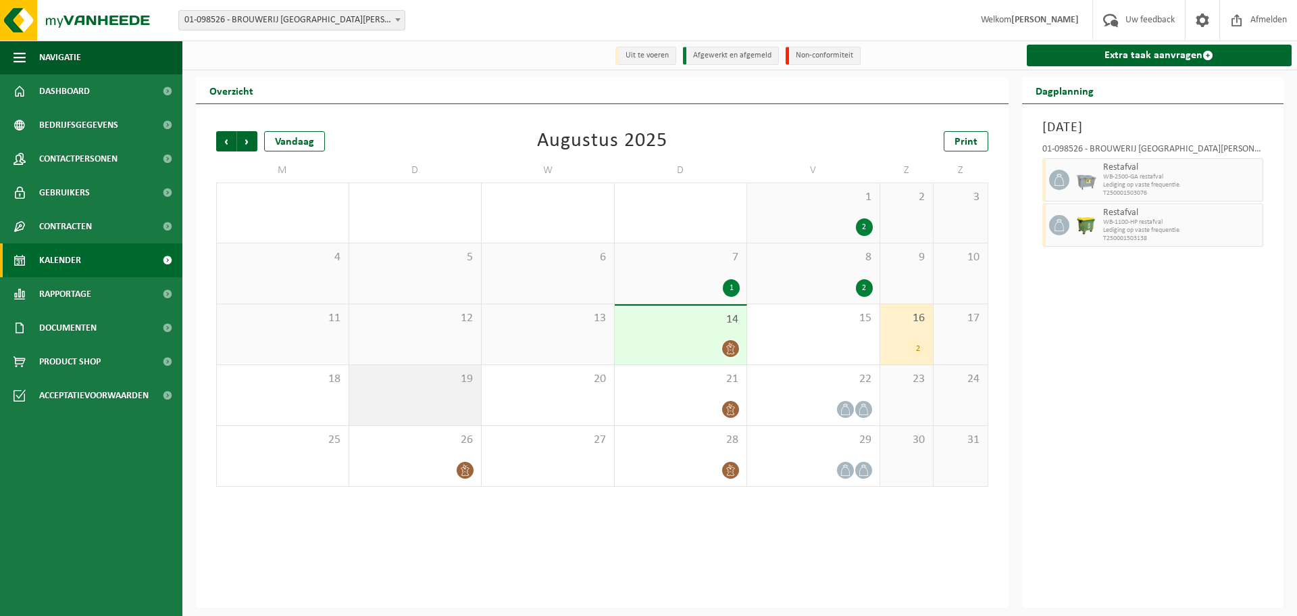 This screenshot has width=1297, height=616. Describe the element at coordinates (282, 170) in the screenshot. I see `td: M` at that location.